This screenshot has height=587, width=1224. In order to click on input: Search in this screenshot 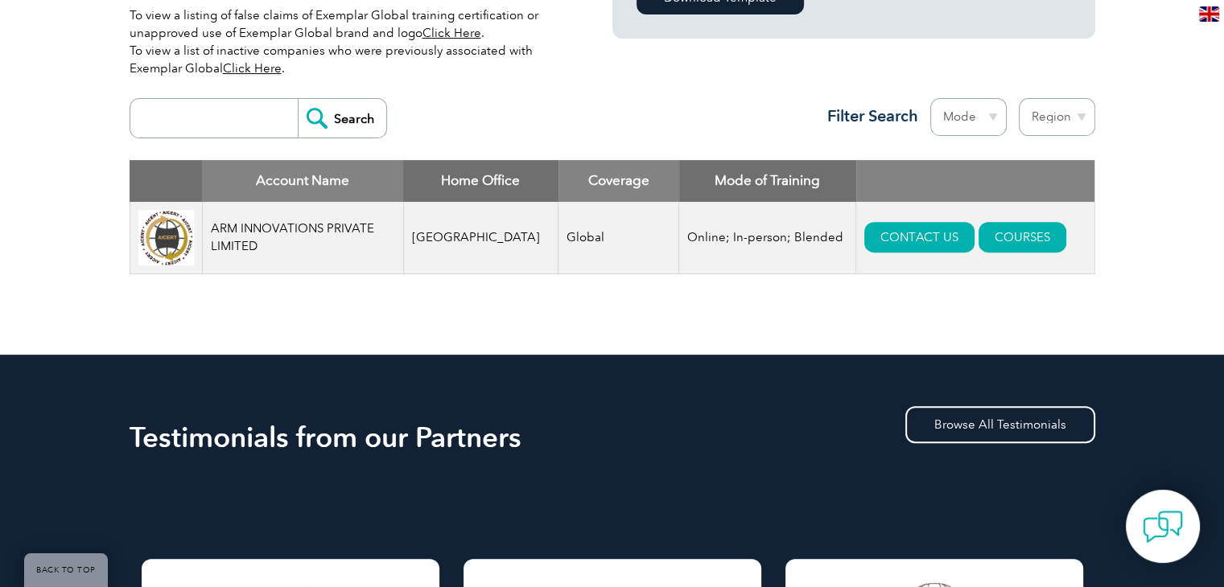, I will do `click(342, 118)`.